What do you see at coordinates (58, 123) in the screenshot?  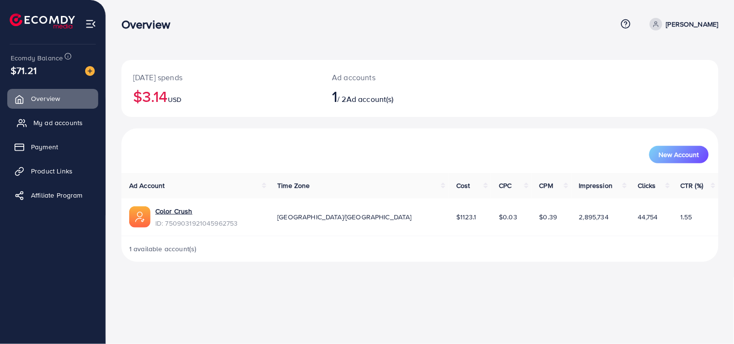 I see `span: My ad accounts` at bounding box center [58, 123].